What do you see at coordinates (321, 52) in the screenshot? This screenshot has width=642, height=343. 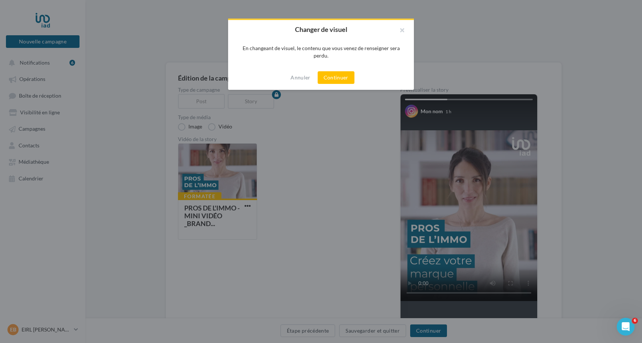 I see `div: En changeant de visuel, le contenu que vous venez de renseigner sera perdu.` at bounding box center [321, 52].